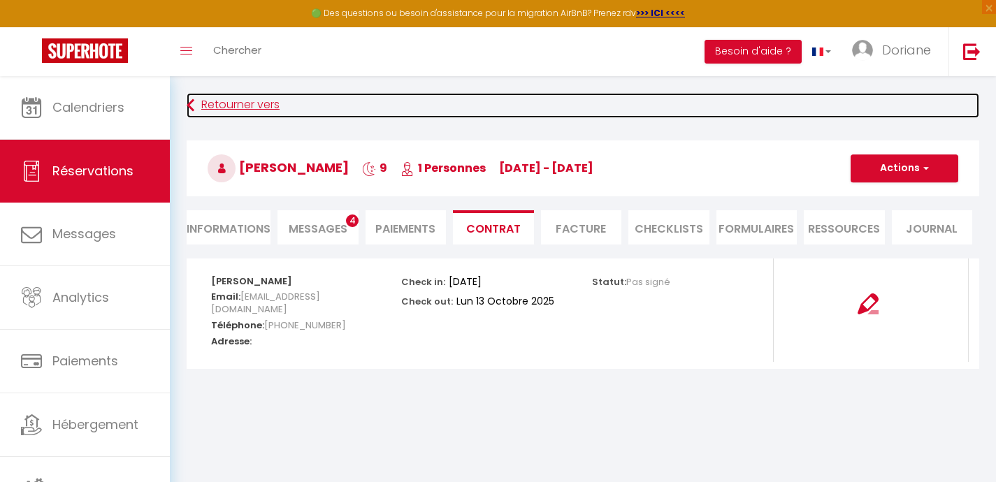  Describe the element at coordinates (375, 168) in the screenshot. I see `span: 9` at that location.